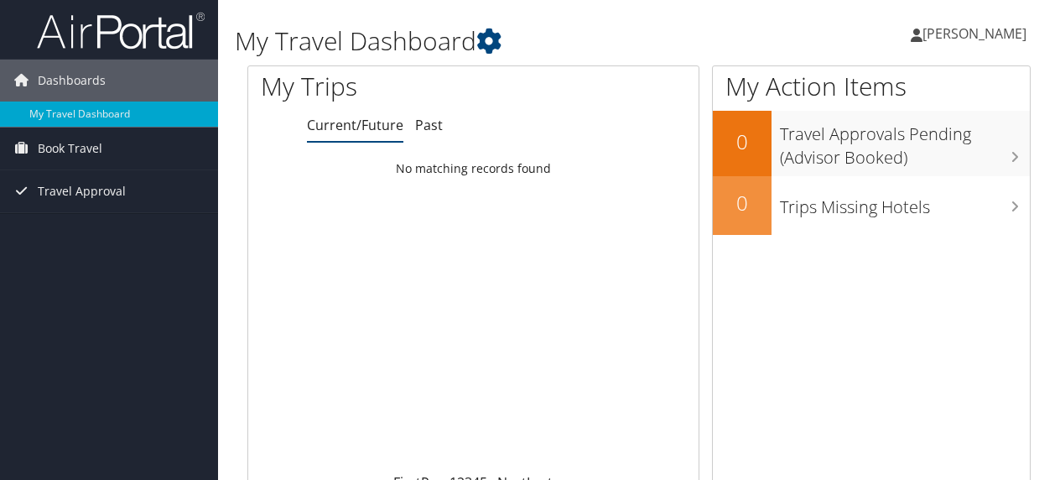 This screenshot has height=480, width=1060. I want to click on h1: My Action Items, so click(871, 86).